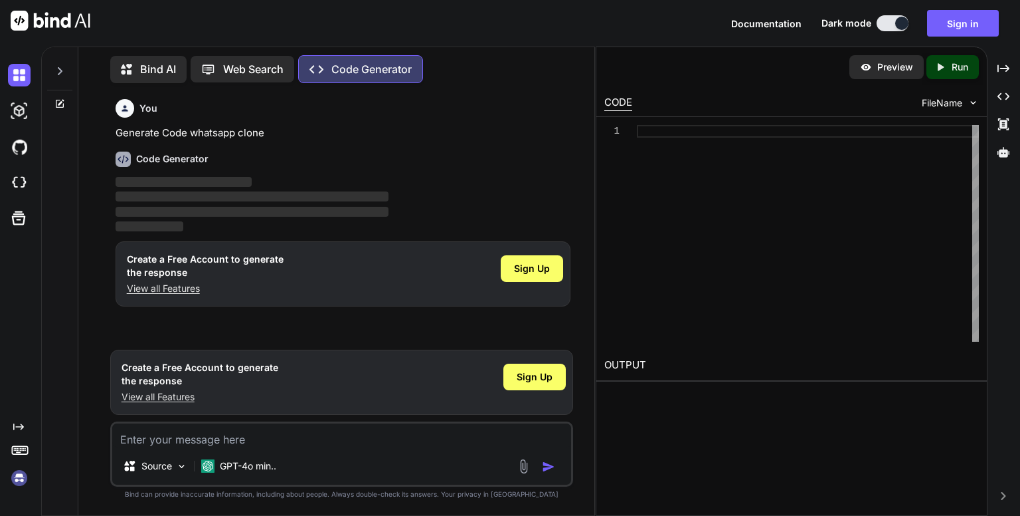 Image resolution: width=1020 pixels, height=516 pixels. Describe the element at coordinates (158, 69) in the screenshot. I see `p: Bind AI` at that location.